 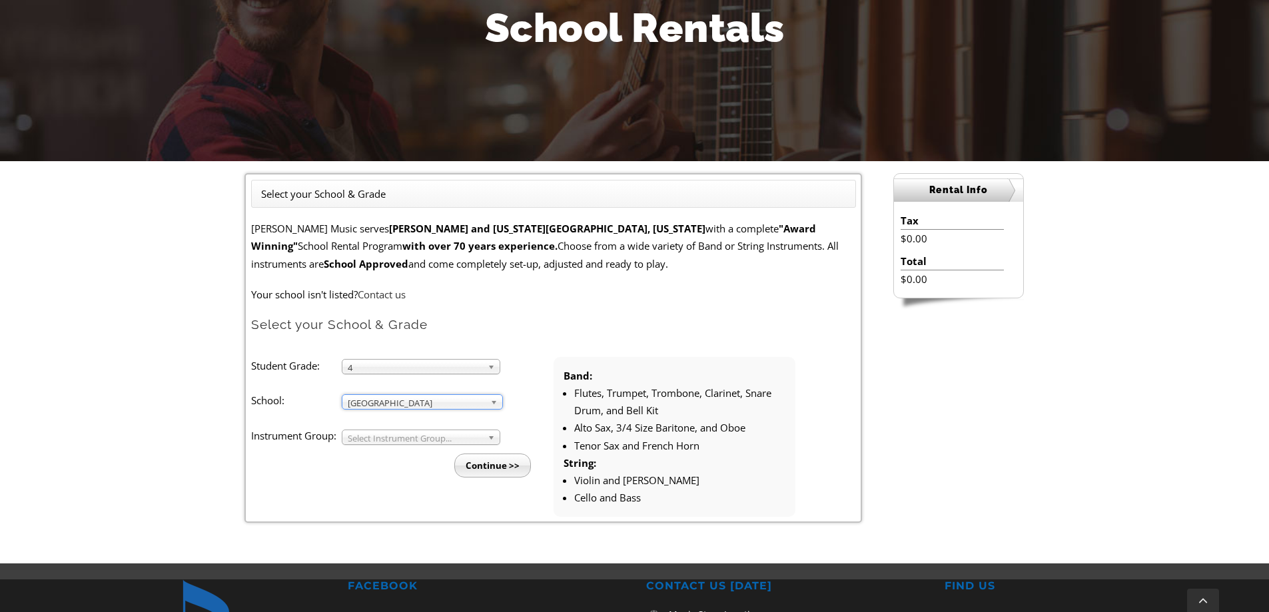 What do you see at coordinates (680, 498) in the screenshot?
I see `li: Cello and Bass` at bounding box center [680, 498].